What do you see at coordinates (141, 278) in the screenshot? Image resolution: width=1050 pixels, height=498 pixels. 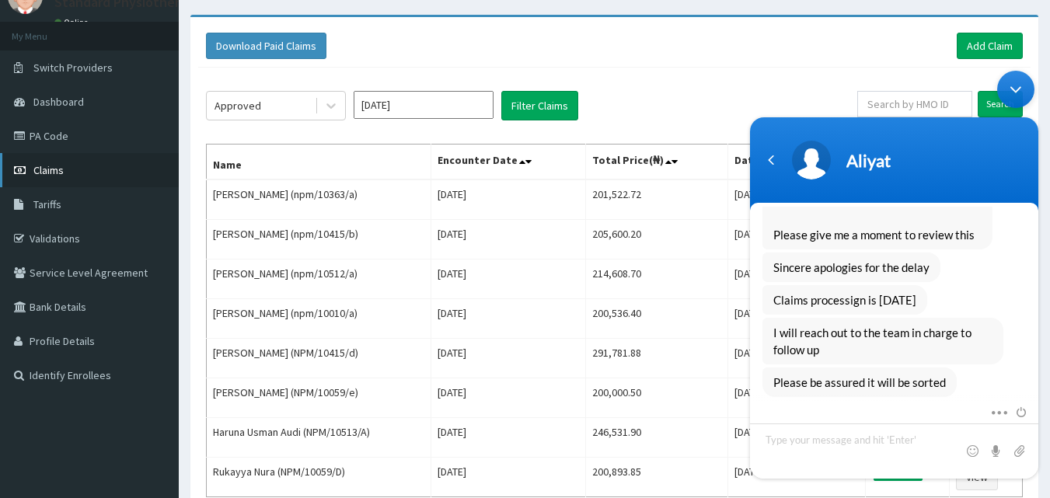 I see `span: I will reach out to the team in charge to follow up` at bounding box center [141, 278].